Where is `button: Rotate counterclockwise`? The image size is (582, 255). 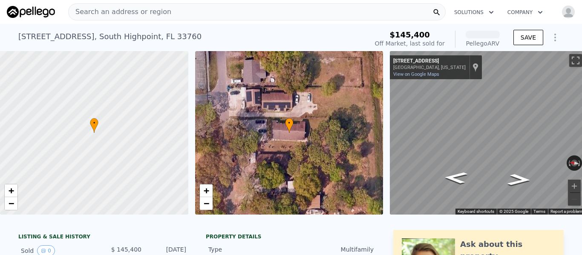 button: Rotate counterclockwise is located at coordinates (569, 163).